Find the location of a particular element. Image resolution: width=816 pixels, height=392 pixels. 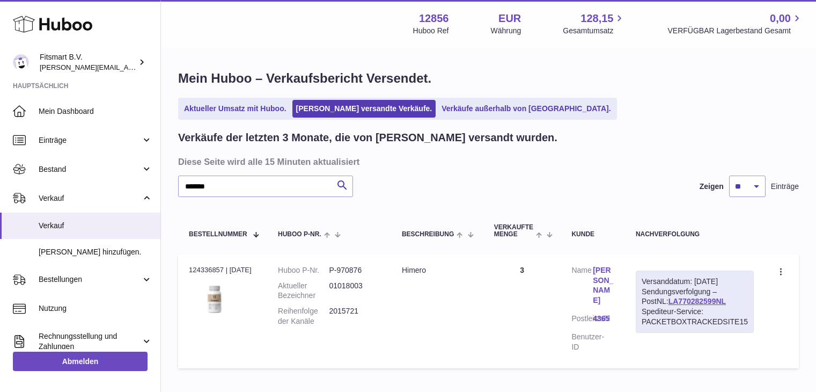

h3: Diese Seite wird alle 15 Minuten aktualisiert is located at coordinates (487, 162).